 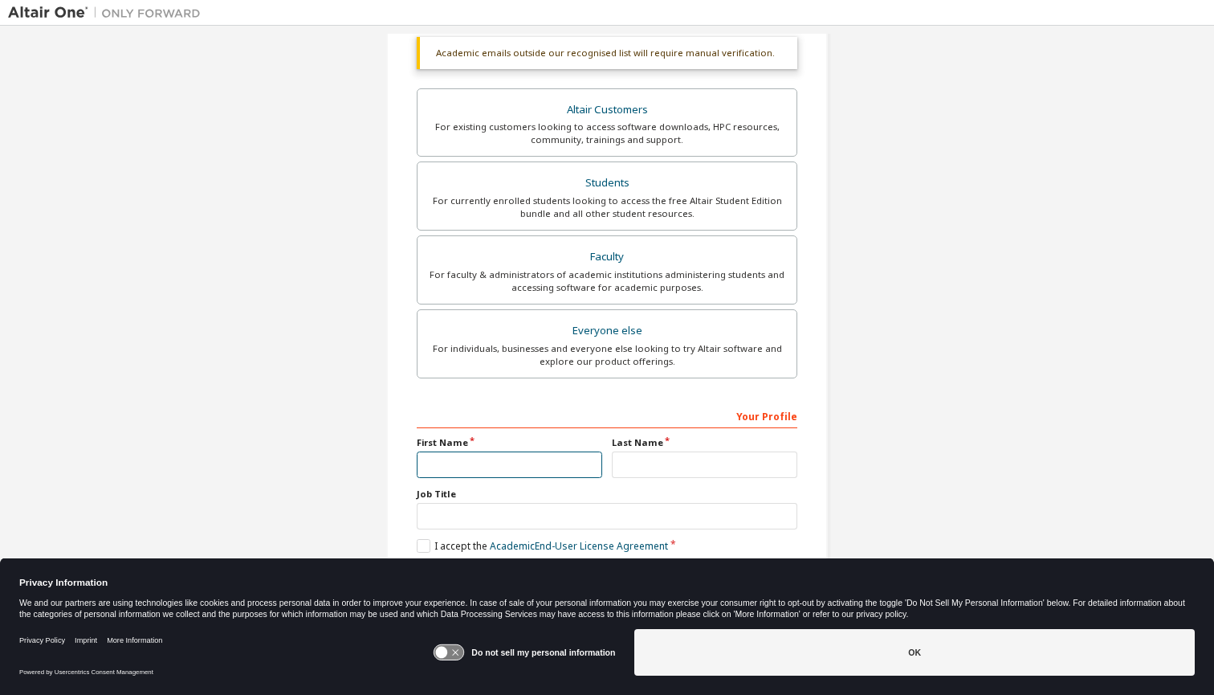 I want to click on div: For currently enrolled students looking to access the free Altair Student Edition bundle and all ..., so click(x=607, y=207).